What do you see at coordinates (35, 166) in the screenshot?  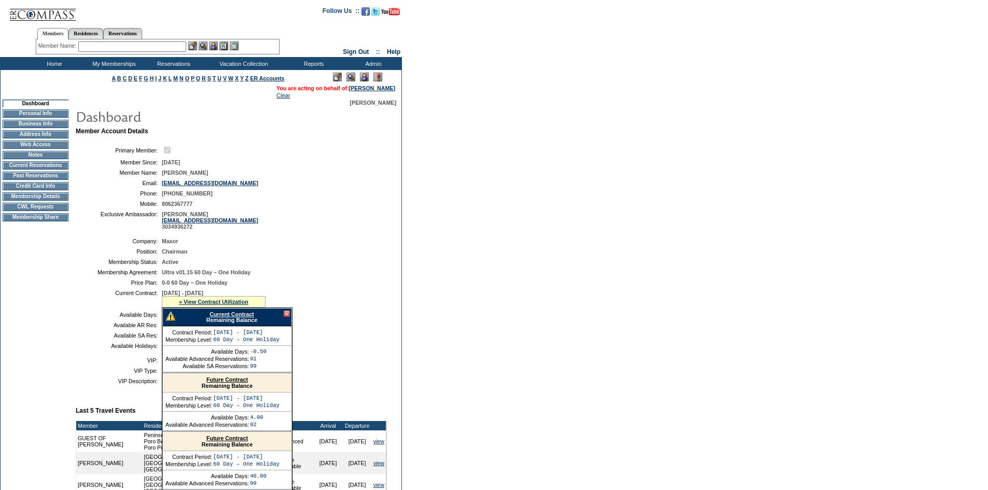 I see `td: Current Reservations` at bounding box center [35, 166].